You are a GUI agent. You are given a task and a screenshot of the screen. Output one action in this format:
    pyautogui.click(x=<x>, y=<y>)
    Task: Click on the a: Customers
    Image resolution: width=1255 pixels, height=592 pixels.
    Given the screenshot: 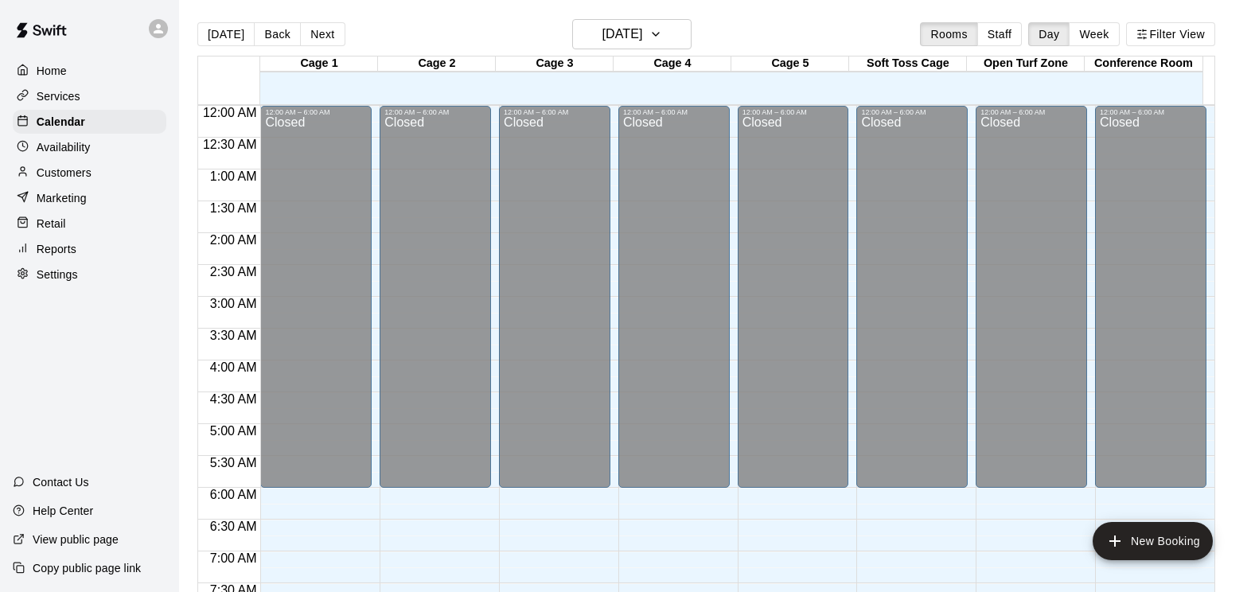 What is the action you would take?
    pyautogui.click(x=89, y=173)
    